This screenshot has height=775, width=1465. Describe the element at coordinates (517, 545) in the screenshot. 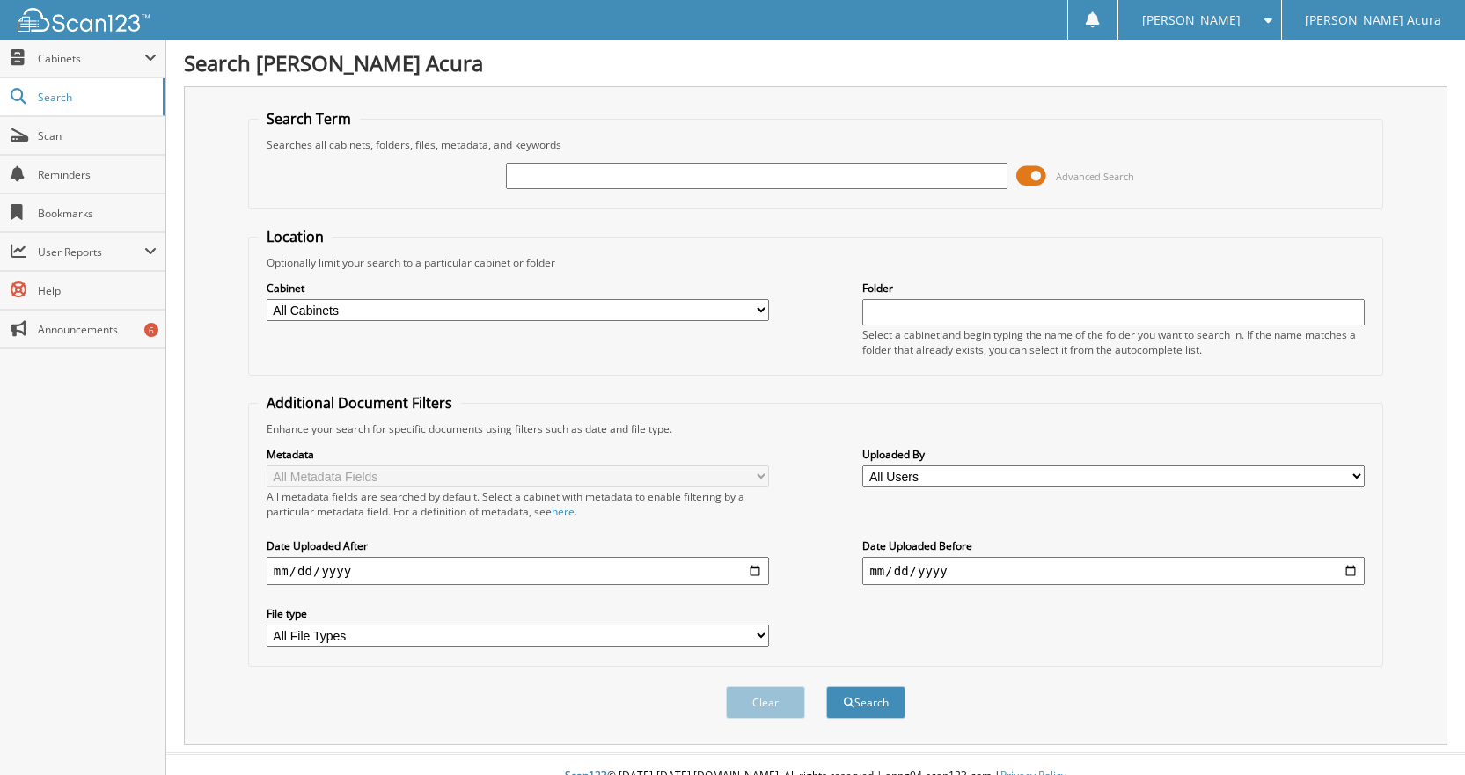

I see `label: Date Uploaded After` at that location.